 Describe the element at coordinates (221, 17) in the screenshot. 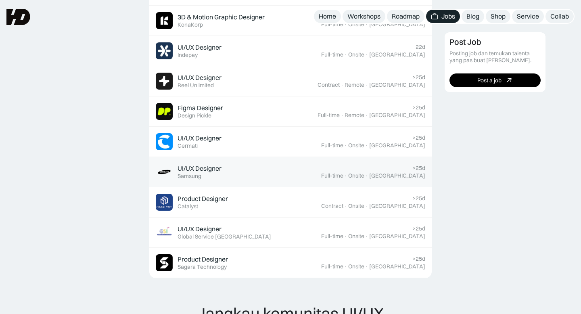

I see `div: 3D & Motion Graphic Designer` at that location.